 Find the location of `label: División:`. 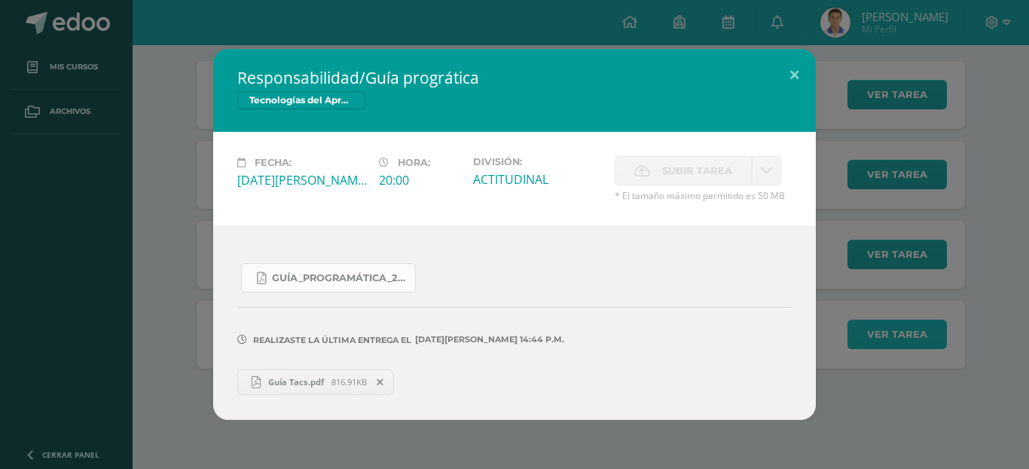

label: División: is located at coordinates (538, 161).